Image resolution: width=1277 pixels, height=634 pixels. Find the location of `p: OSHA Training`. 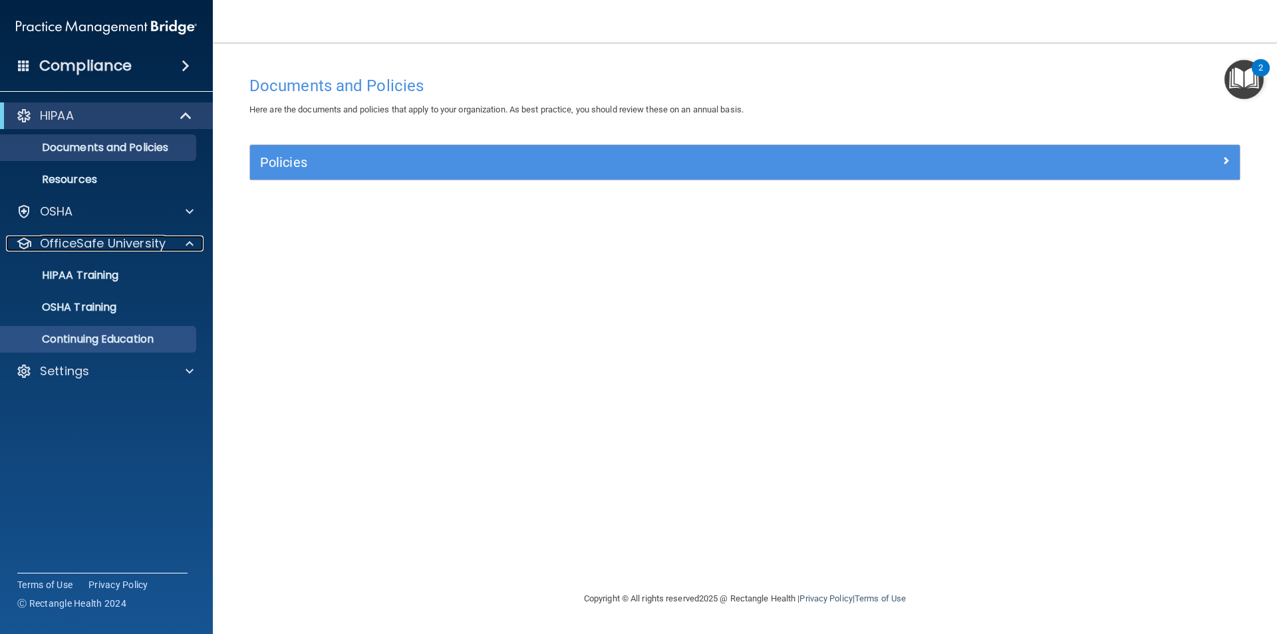

p: OSHA Training is located at coordinates (63, 307).